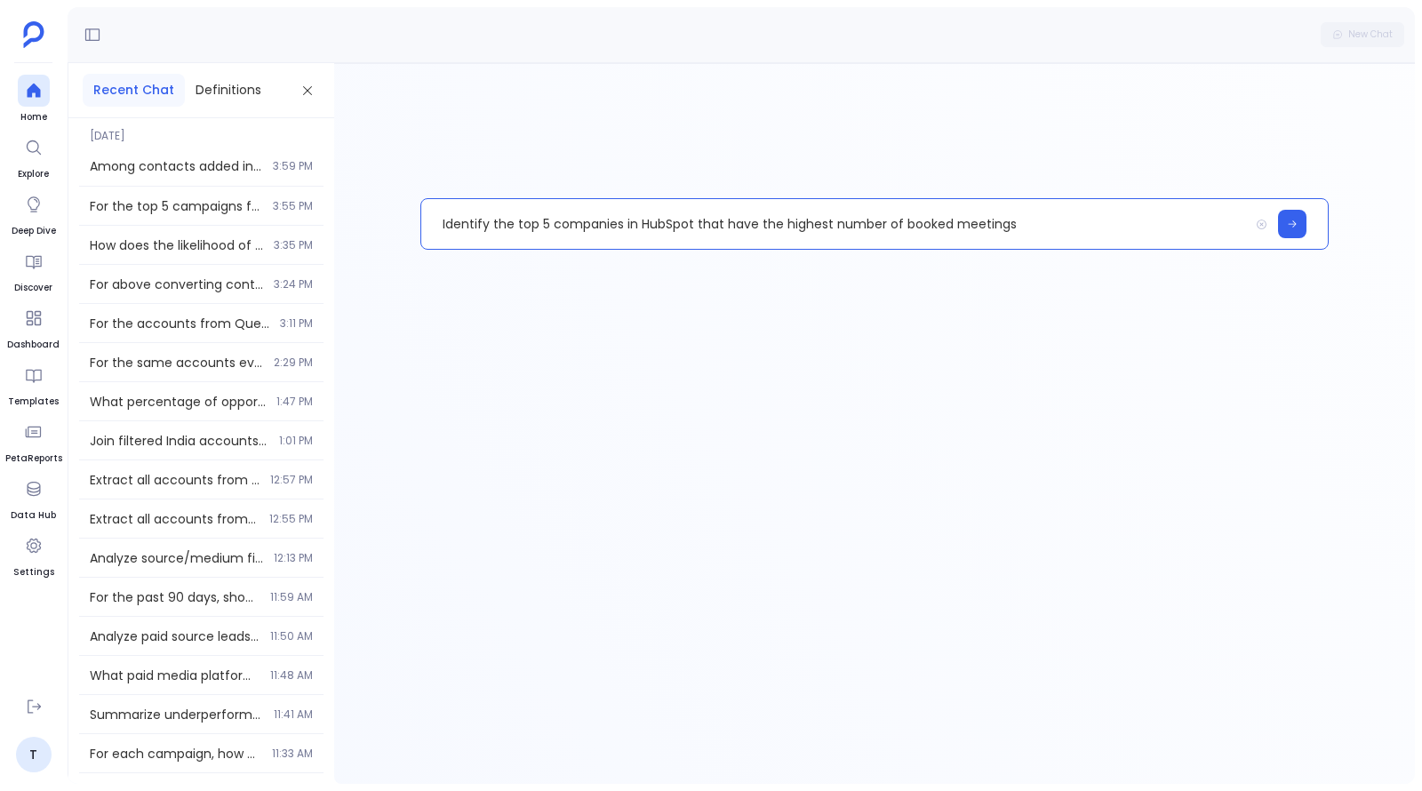  I want to click on span: For the accounts from Question 3, add number of HubSpot engagements (calls, meetings, emails) in ..., so click(180, 324).